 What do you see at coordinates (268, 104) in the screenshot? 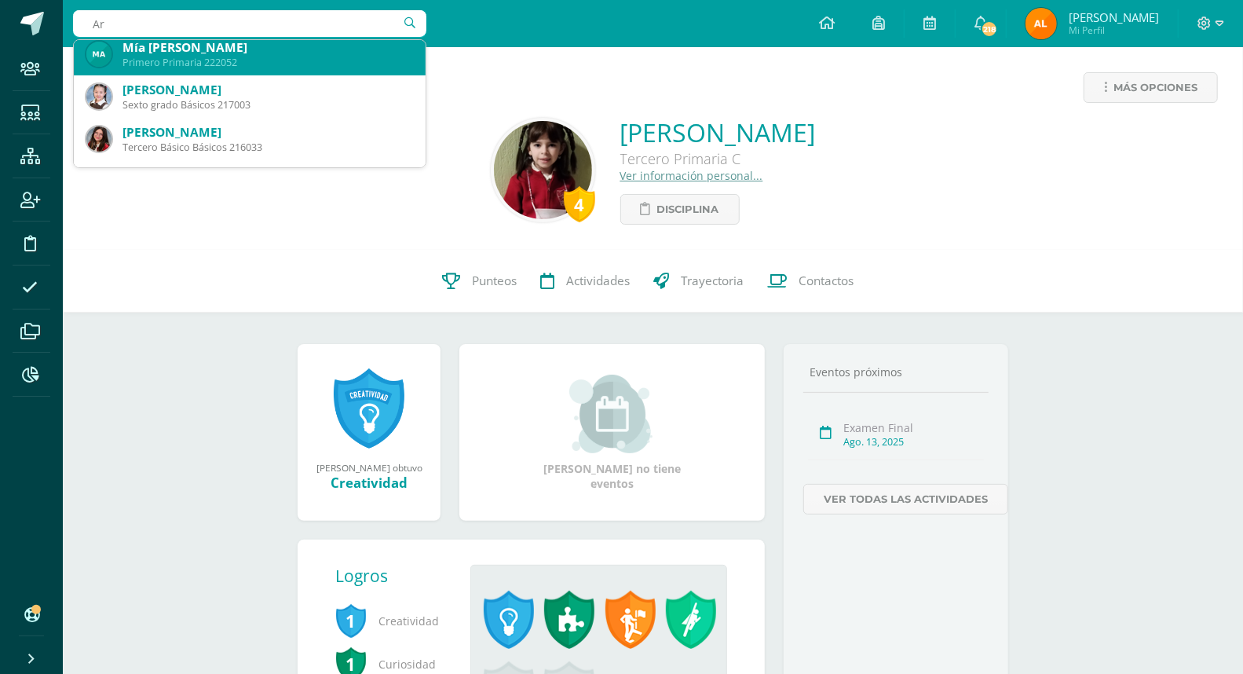
I see `div: Sexto grado Básicos 217003` at bounding box center [268, 104].